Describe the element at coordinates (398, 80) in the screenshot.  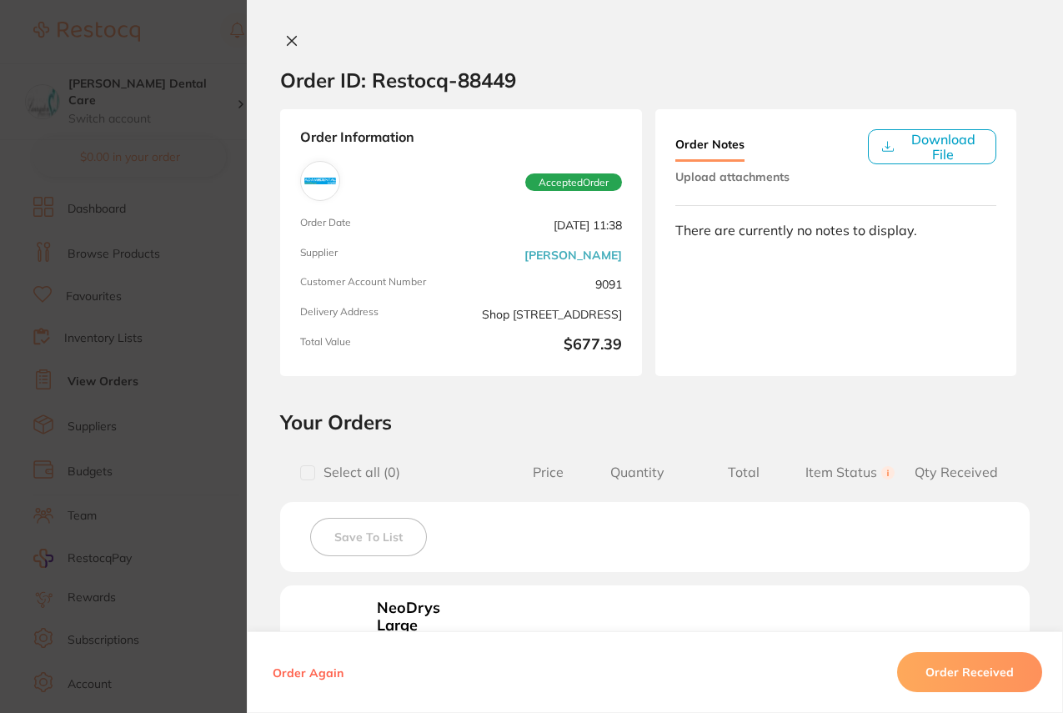
I see `h2: Order ID: Restocq- 88449` at that location.